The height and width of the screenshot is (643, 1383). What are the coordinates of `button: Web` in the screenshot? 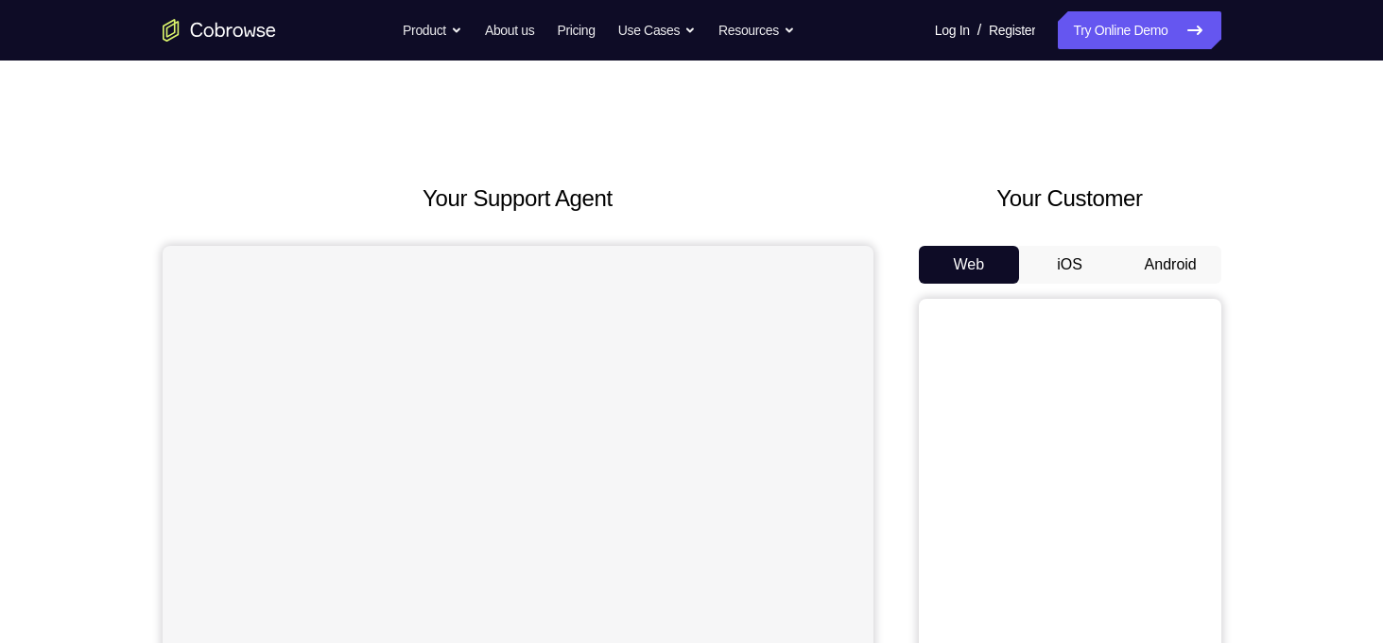 It's located at (969, 265).